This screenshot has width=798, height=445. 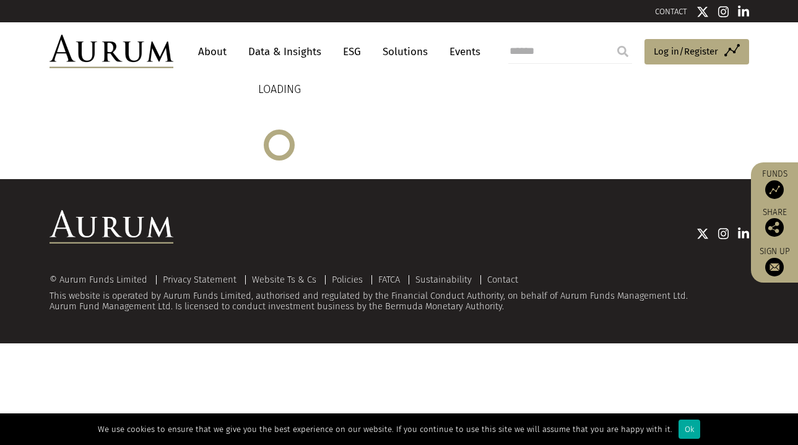 What do you see at coordinates (399, 293) in the screenshot?
I see `div: This website is operated by Aurum Funds Limited, authorised and regulated by the Financial Conduc...` at bounding box center [399, 293].